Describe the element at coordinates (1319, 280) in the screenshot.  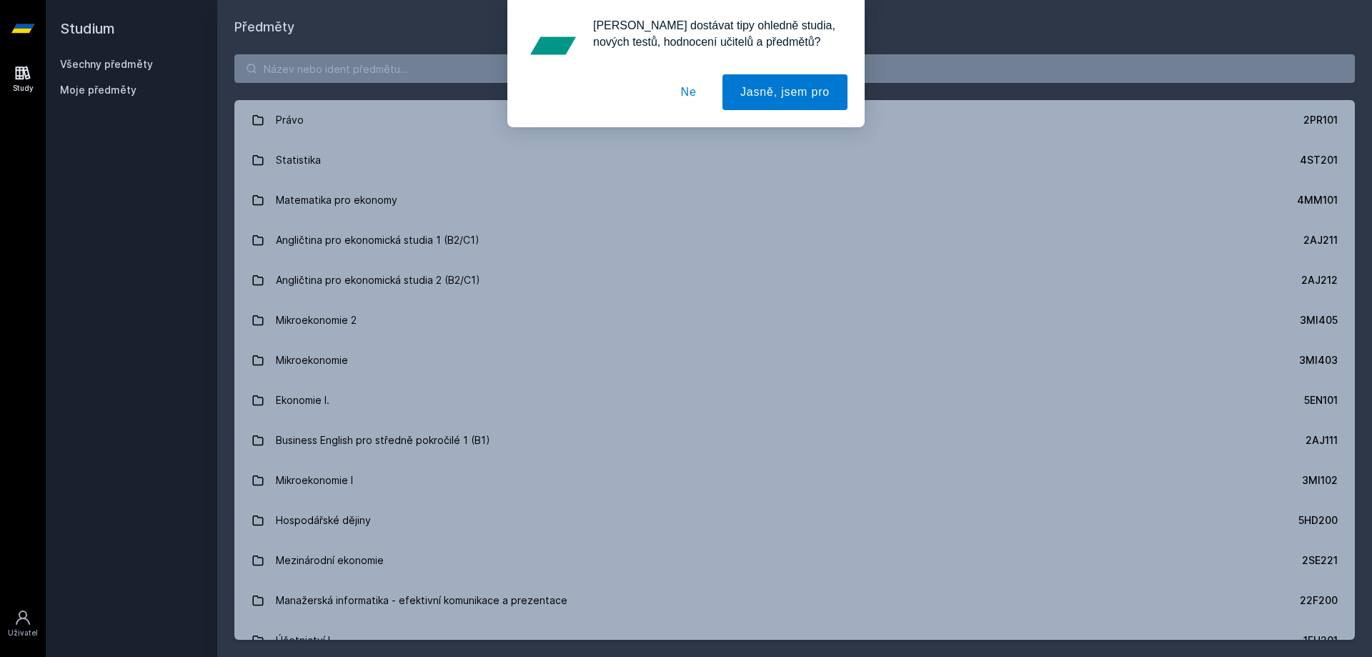
I see `div: 2AJ212` at that location.